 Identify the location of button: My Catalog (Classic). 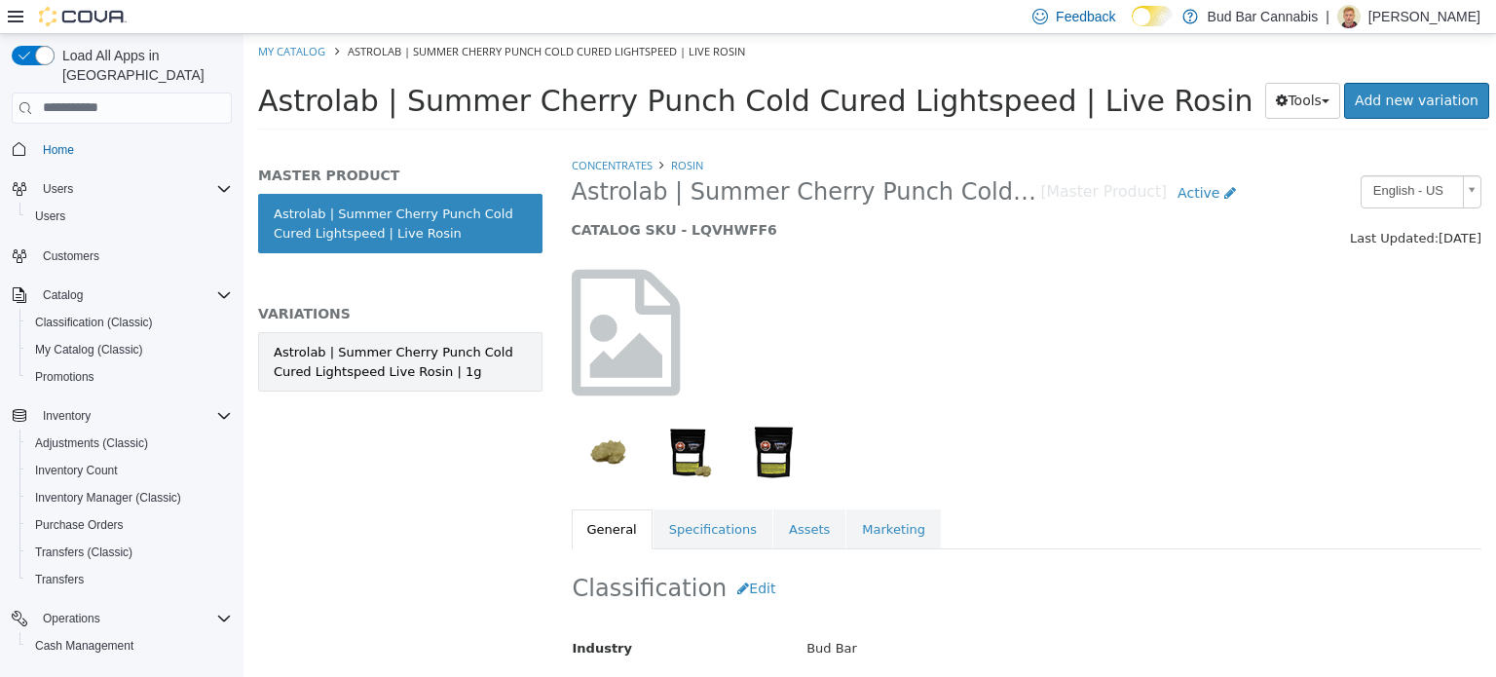
(130, 350).